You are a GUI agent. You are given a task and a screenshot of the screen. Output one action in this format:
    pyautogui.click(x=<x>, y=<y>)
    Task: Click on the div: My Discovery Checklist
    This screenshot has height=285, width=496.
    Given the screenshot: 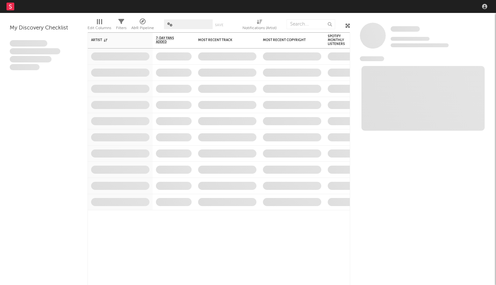 What is the action you would take?
    pyautogui.click(x=44, y=28)
    